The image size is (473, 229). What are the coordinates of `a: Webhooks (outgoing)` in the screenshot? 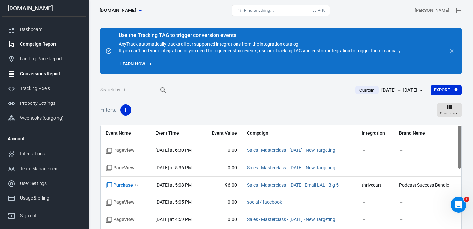 It's located at (44, 118).